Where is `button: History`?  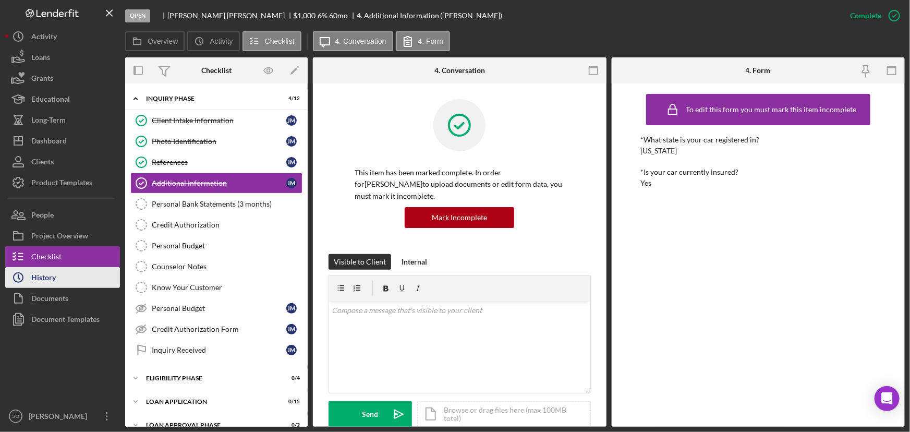
button: History is located at coordinates (63, 278).